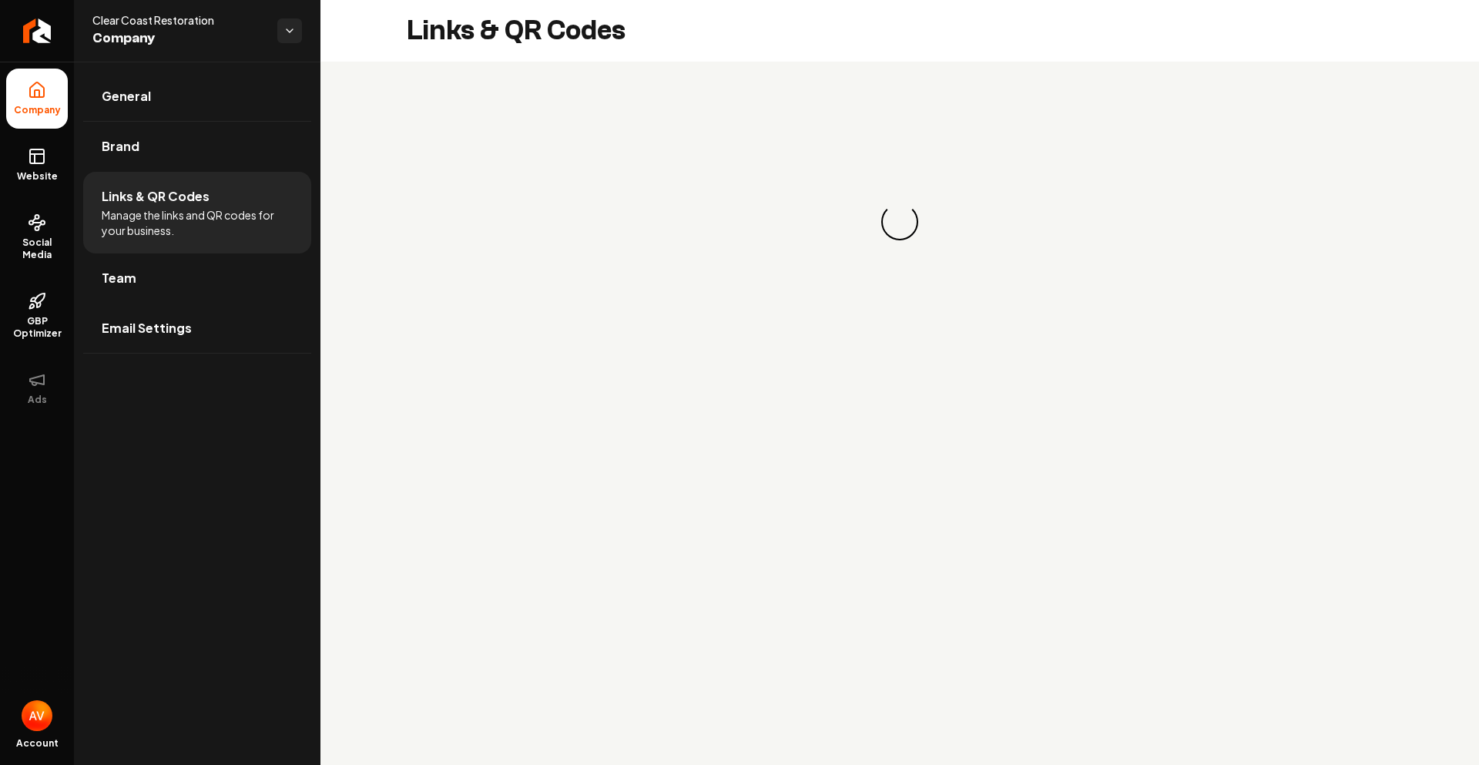 The image size is (1479, 765). I want to click on span: Team, so click(119, 278).